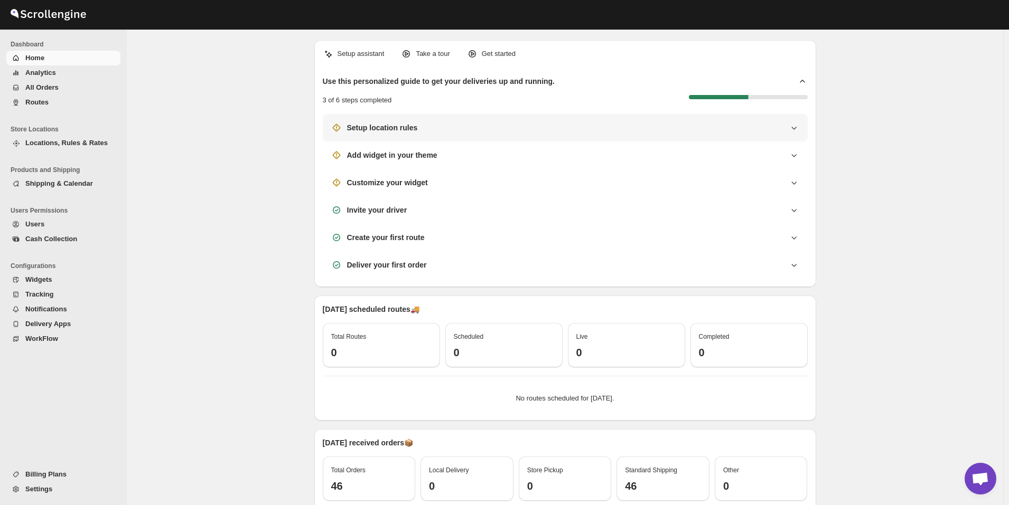 Image resolution: width=1009 pixels, height=505 pixels. Describe the element at coordinates (35, 224) in the screenshot. I see `span: Users` at that location.